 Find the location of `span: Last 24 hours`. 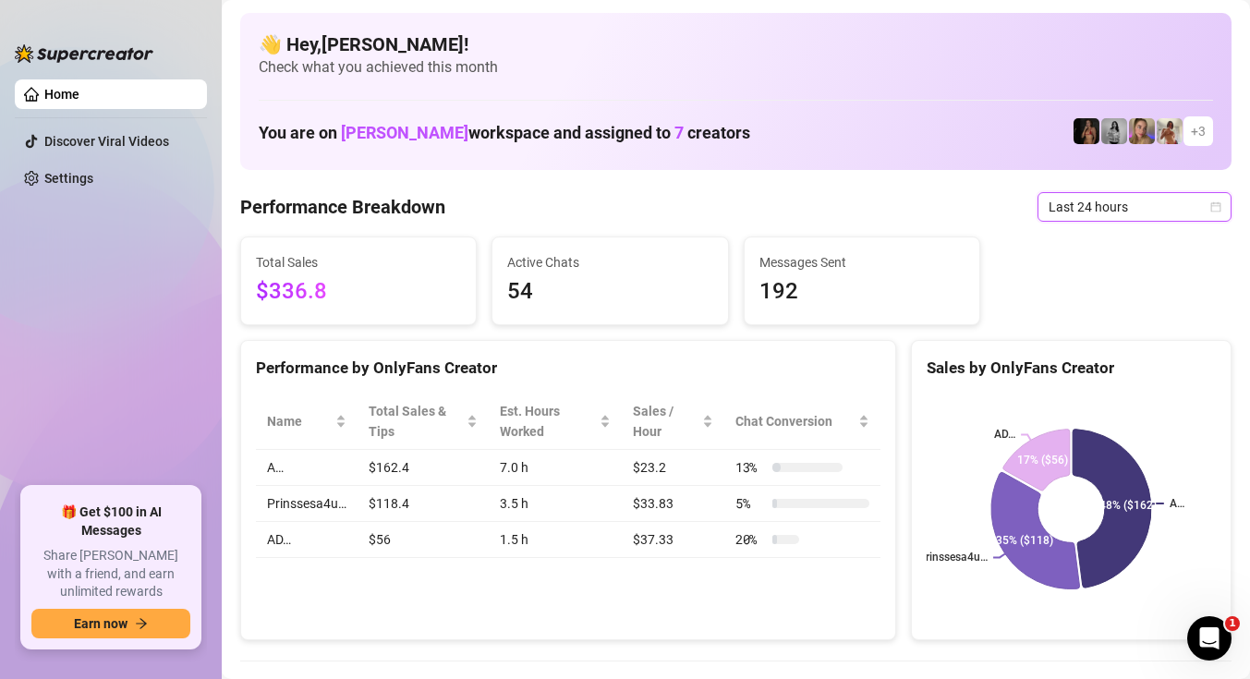

span: Last 24 hours is located at coordinates (1134, 207).